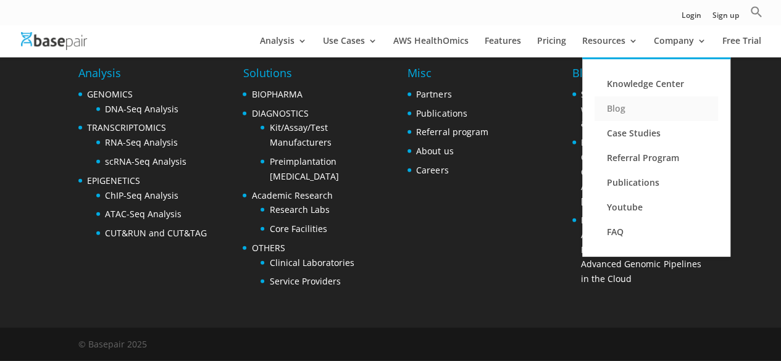 The width and height of the screenshot is (781, 361). Describe the element at coordinates (657, 133) in the screenshot. I see `a: Case Studies` at that location.